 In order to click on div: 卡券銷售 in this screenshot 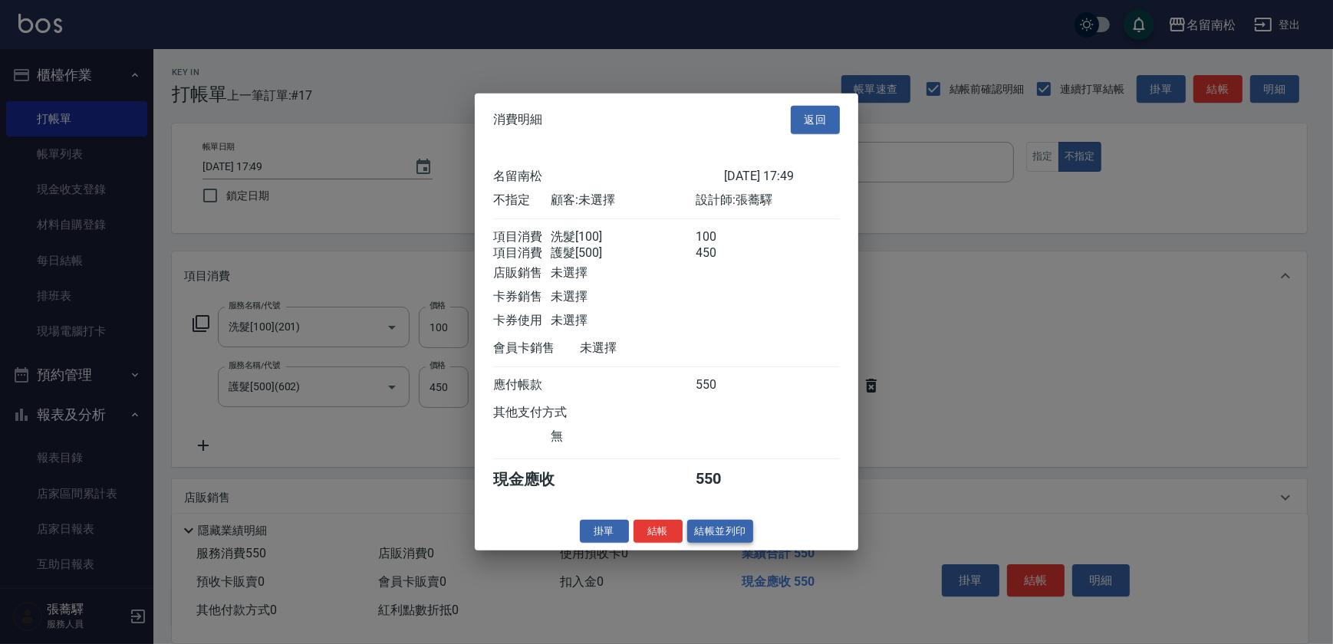, I will do `click(521, 296)`.